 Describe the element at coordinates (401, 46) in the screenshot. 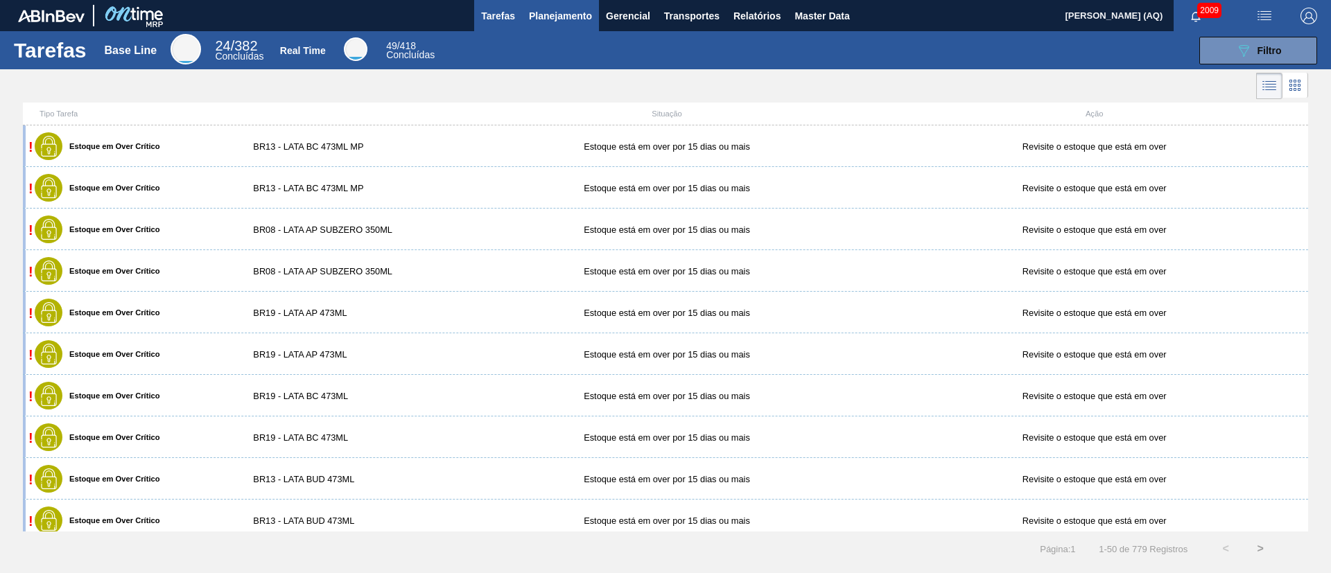

I see `span: / 418` at that location.